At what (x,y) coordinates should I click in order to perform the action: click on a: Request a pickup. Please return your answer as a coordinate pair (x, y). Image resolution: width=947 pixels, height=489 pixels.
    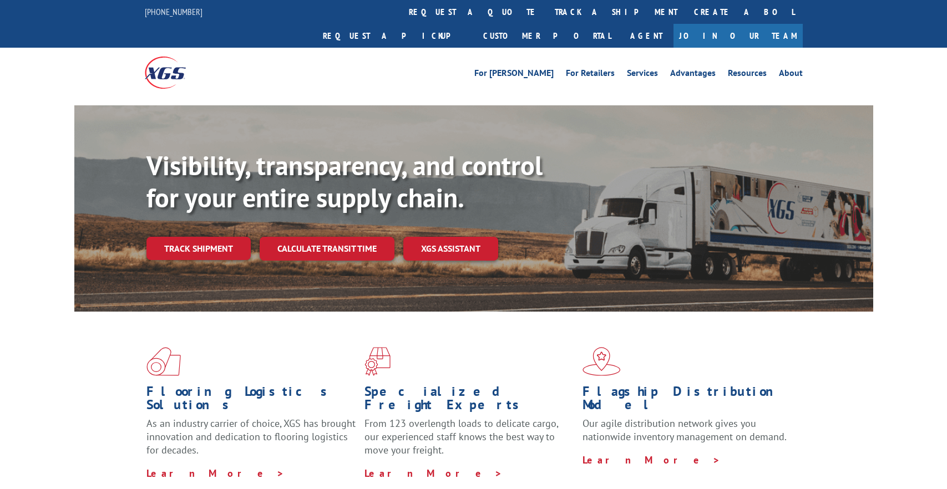
    Looking at the image, I should click on (394, 35).